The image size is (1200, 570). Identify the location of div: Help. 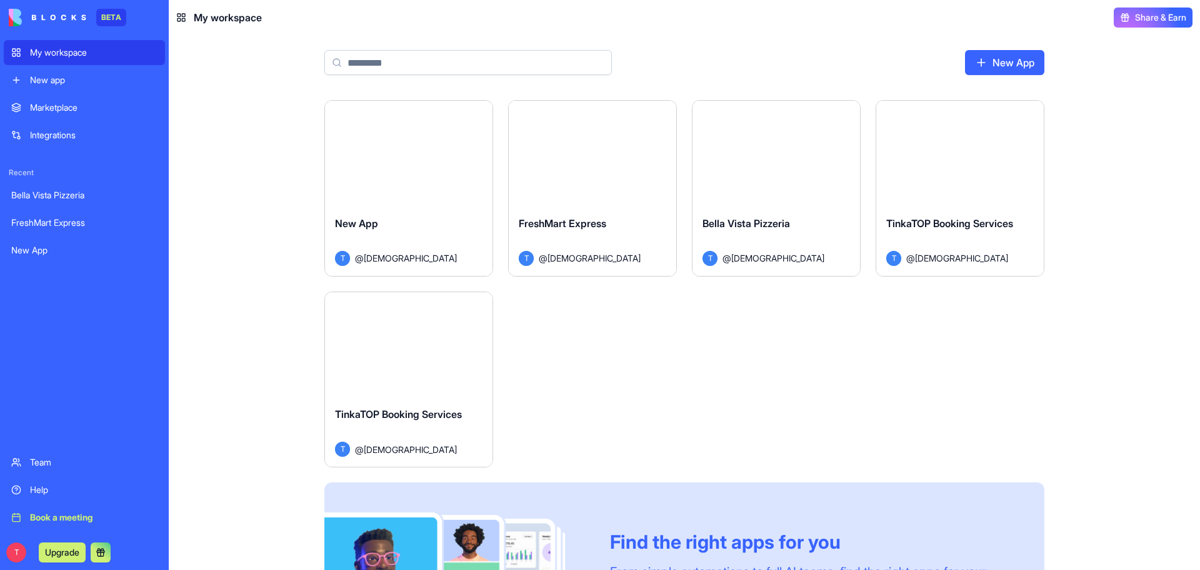
(94, 490).